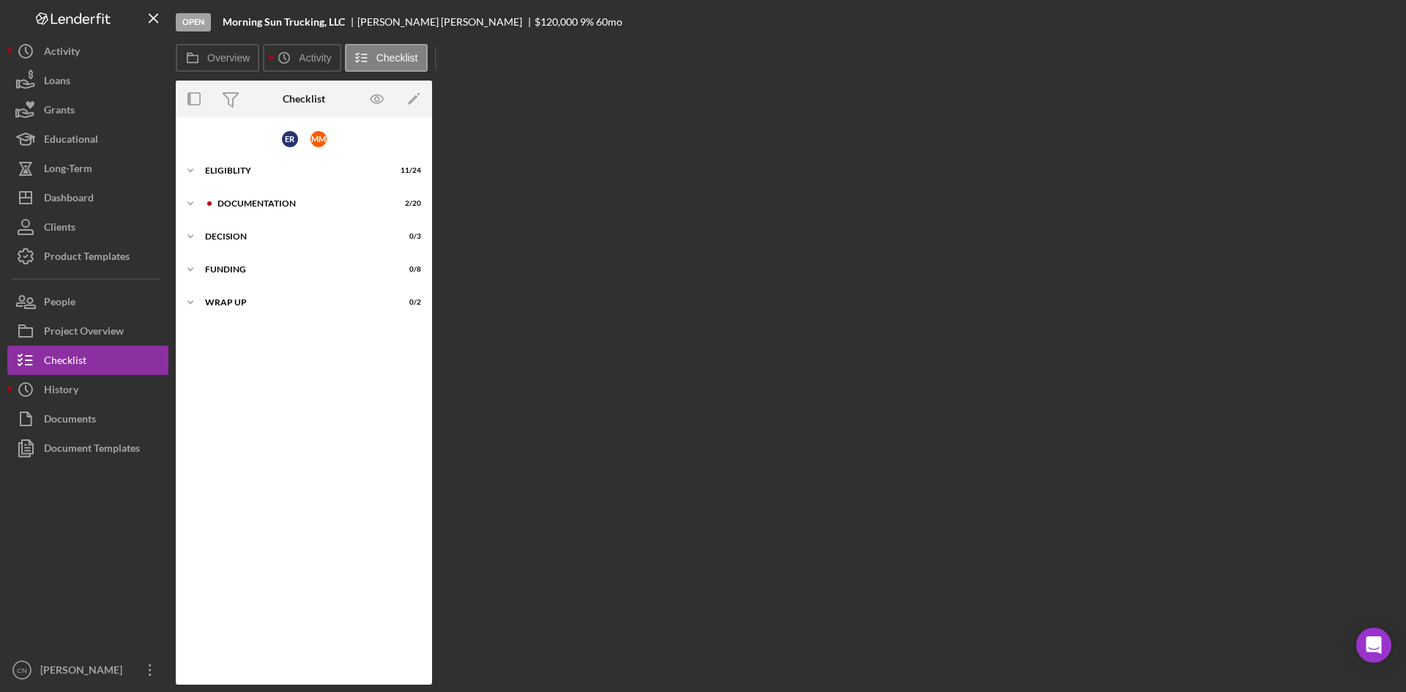 This screenshot has width=1406, height=692. I want to click on span: $120,000, so click(556, 21).